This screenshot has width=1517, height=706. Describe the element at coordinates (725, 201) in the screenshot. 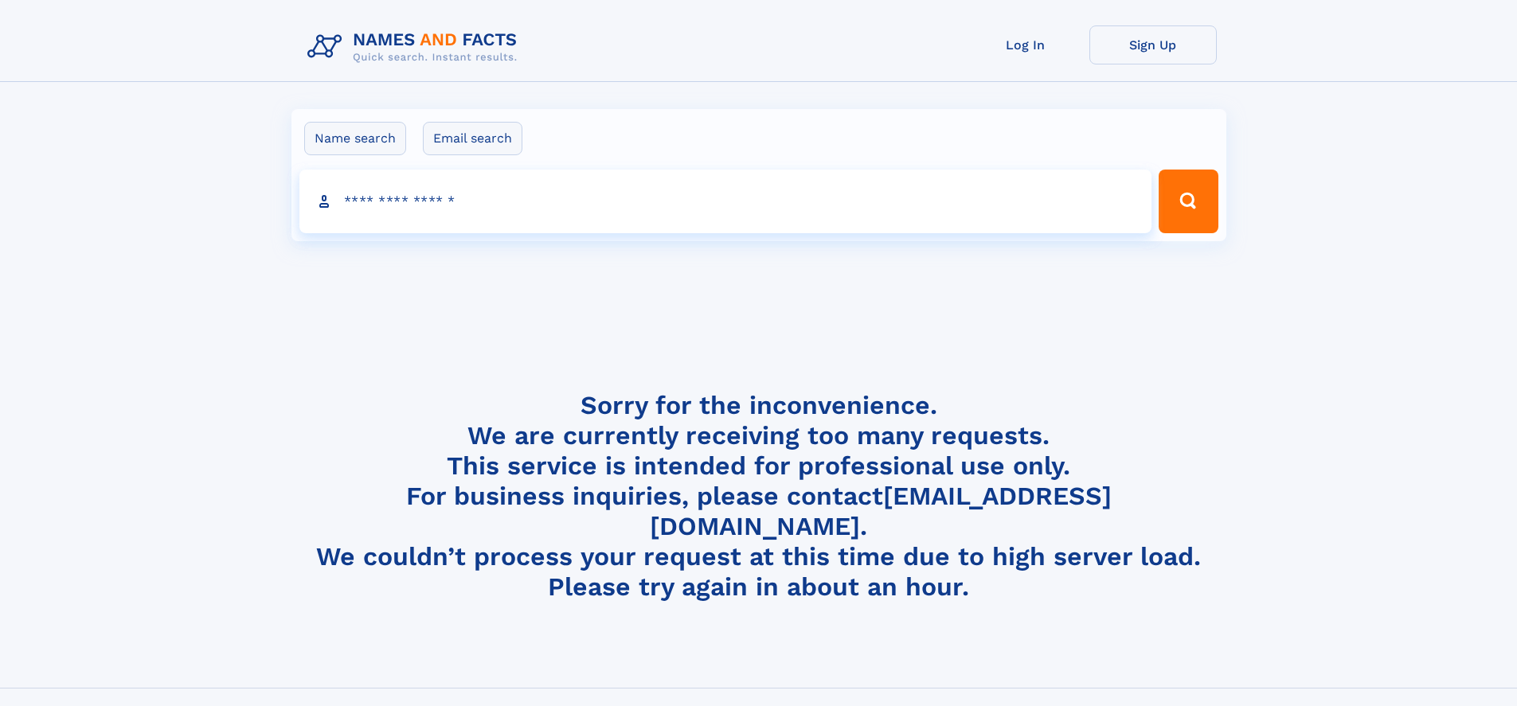

I see `input: search input` at that location.